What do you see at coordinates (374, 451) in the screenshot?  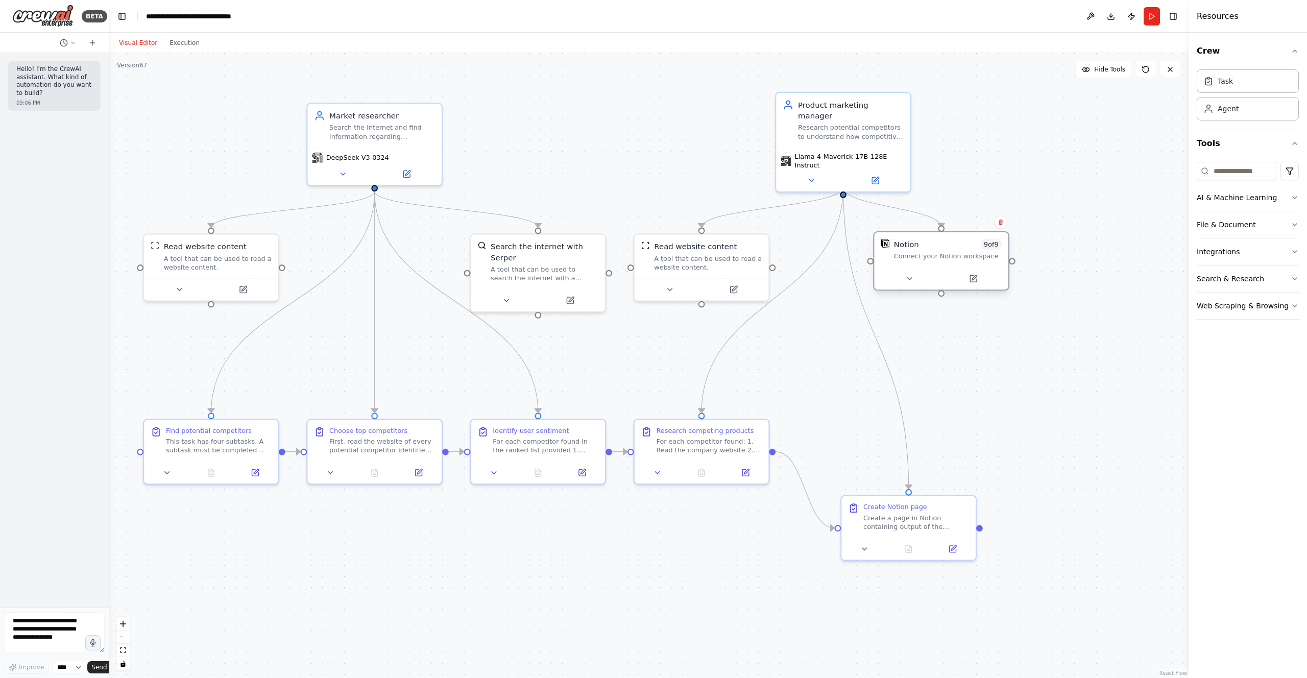 I see `div: Choose top competitorsFirst, read the website of every potential competitor identified in the pre...` at bounding box center [374, 451].